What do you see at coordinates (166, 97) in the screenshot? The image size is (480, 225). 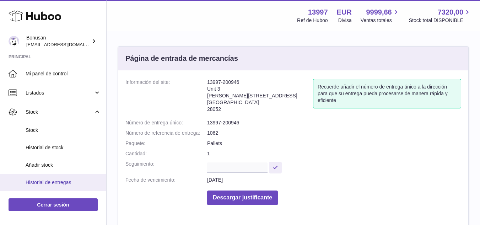 I see `dt: Información del site:` at bounding box center [166, 97].